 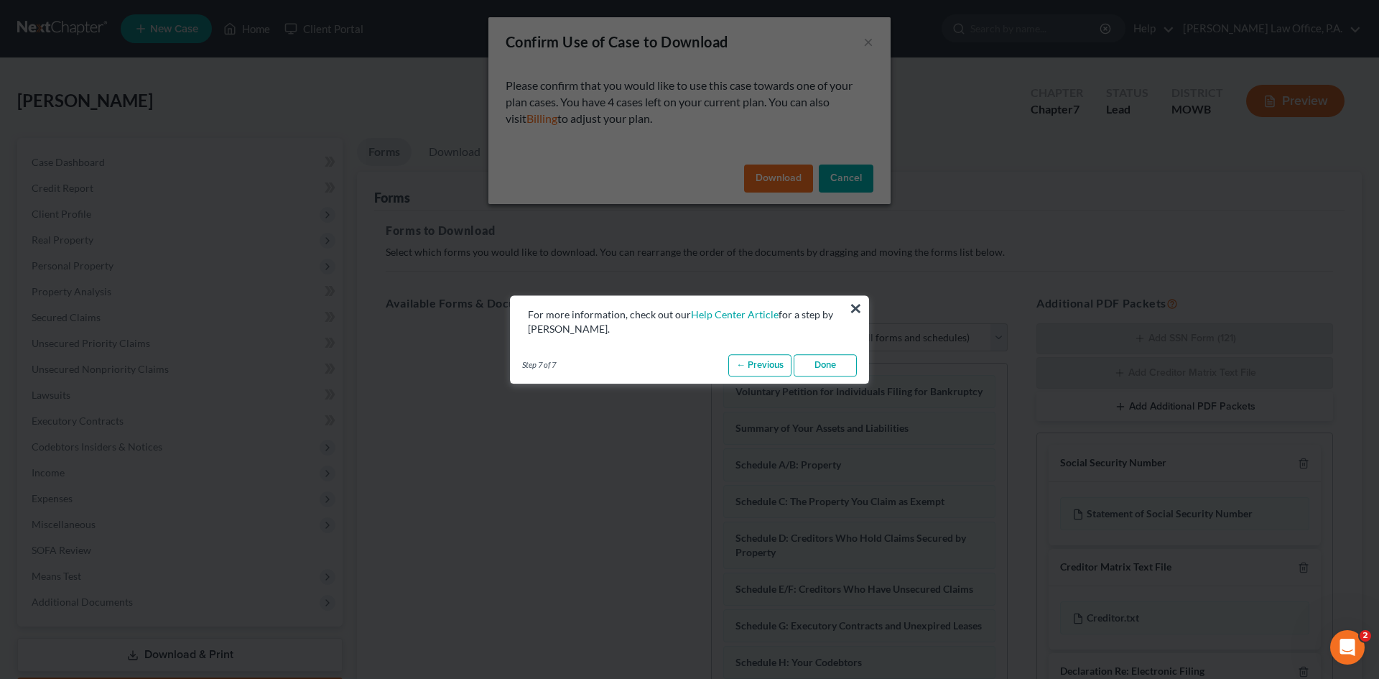 I want to click on a: Done, so click(x=825, y=365).